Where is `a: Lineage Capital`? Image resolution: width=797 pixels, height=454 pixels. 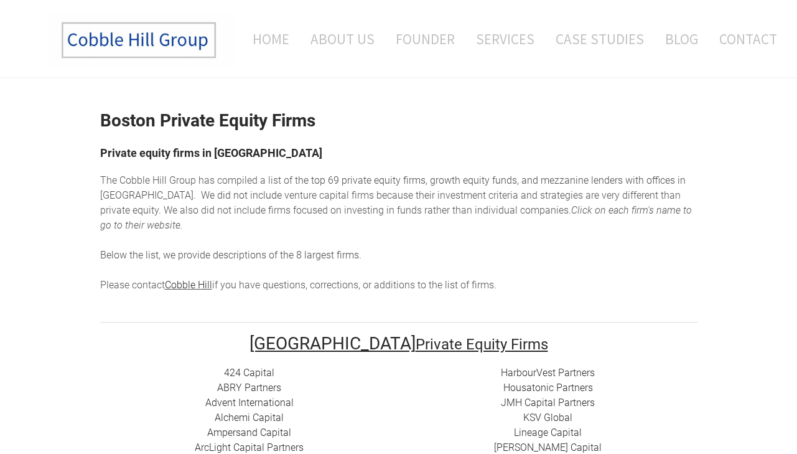 a: Lineage Capital is located at coordinates (548, 432).